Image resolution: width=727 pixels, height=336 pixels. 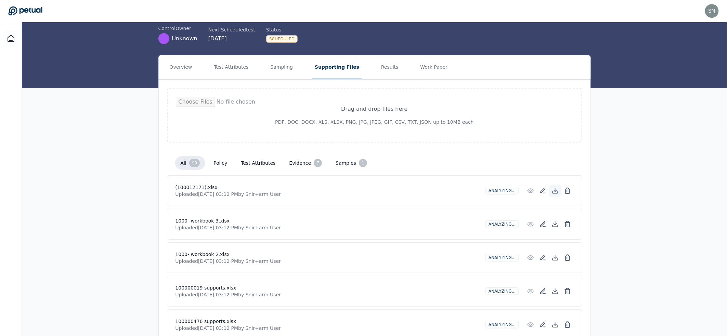 What do you see at coordinates (328, 221) in the screenshot?
I see `h4: 1000 -workbook 3.xlsx` at bounding box center [328, 221].